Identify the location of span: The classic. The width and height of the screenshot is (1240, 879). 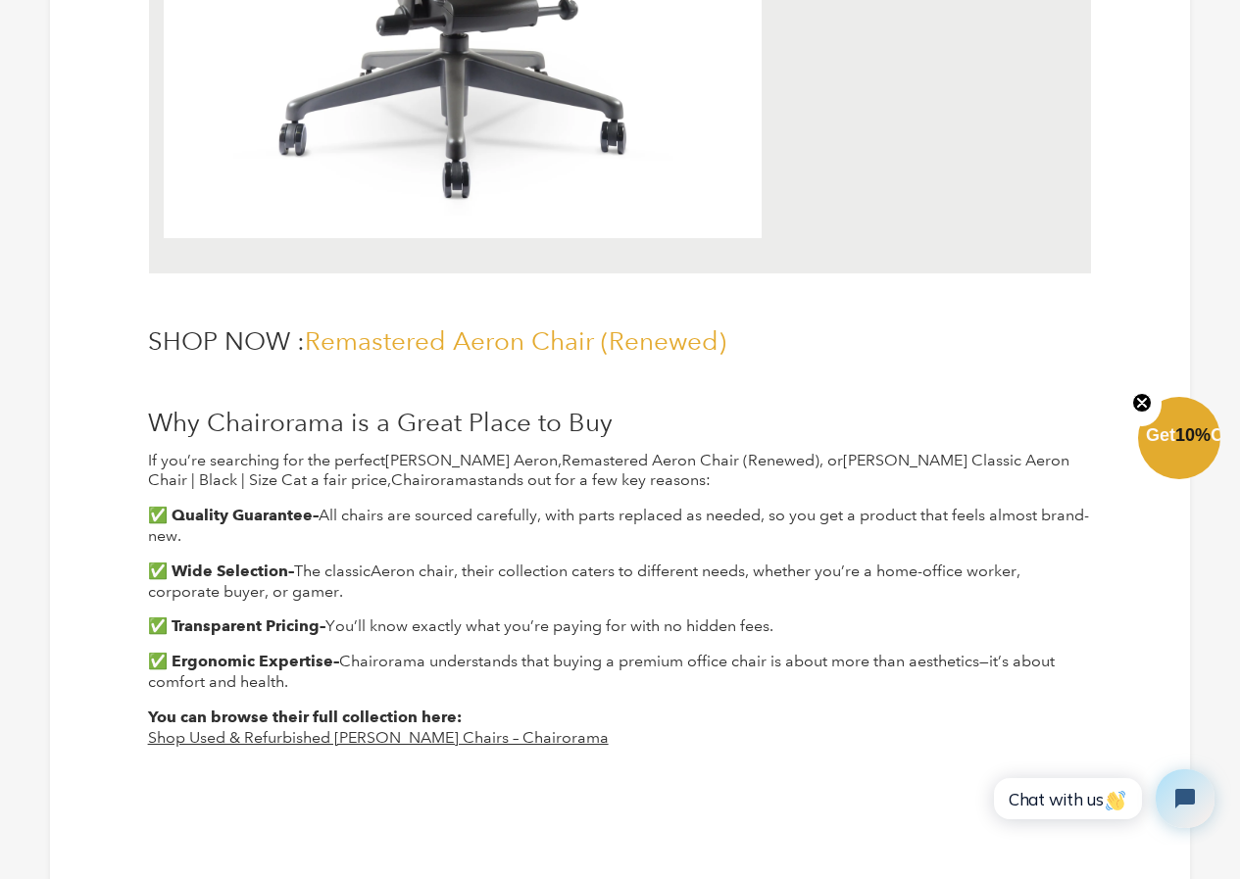
(329, 570).